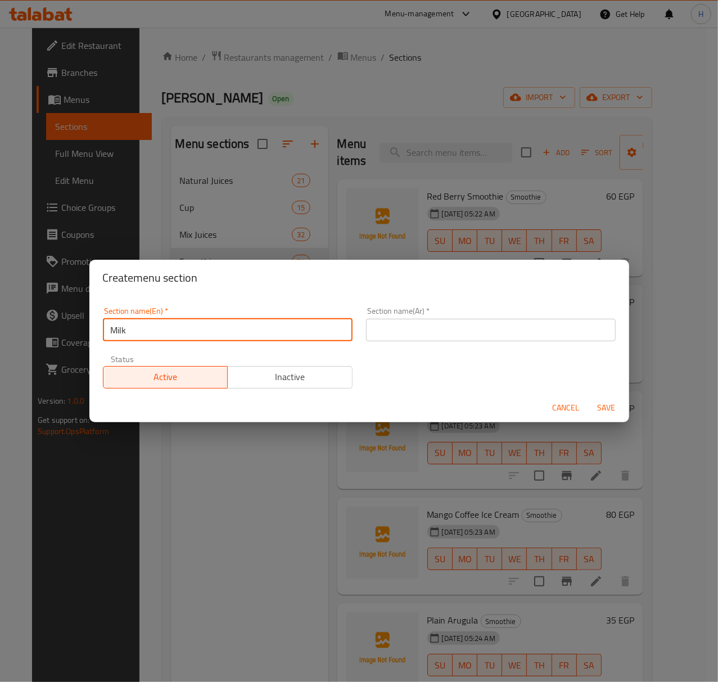 The image size is (718, 682). Describe the element at coordinates (606, 407) in the screenshot. I see `span: Save` at that location.